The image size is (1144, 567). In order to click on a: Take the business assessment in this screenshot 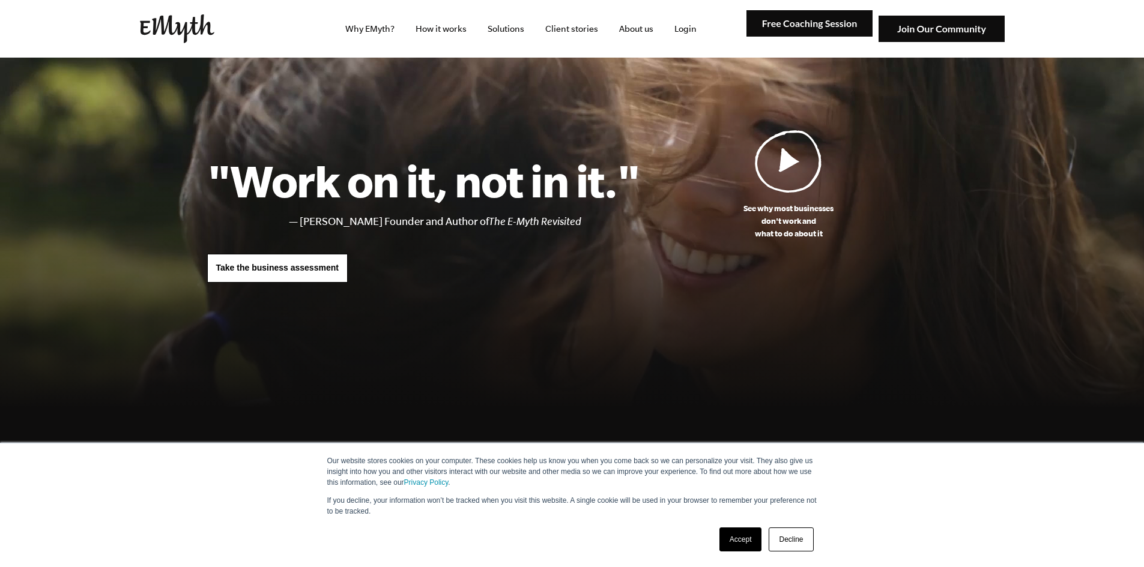, I will do `click(277, 268)`.